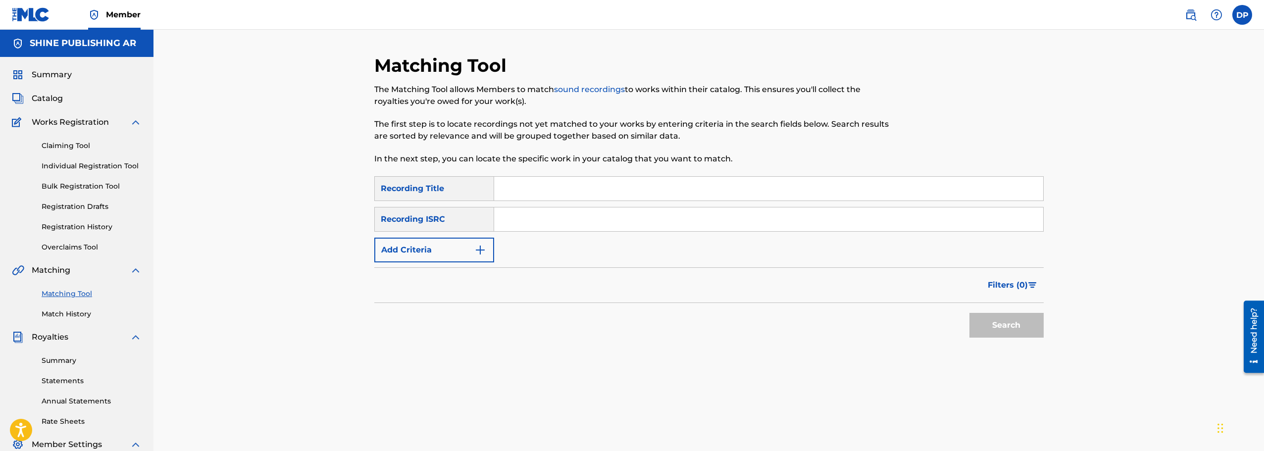 This screenshot has height=451, width=1264. Describe the element at coordinates (18, 337) in the screenshot. I see `img: Royalties` at that location.